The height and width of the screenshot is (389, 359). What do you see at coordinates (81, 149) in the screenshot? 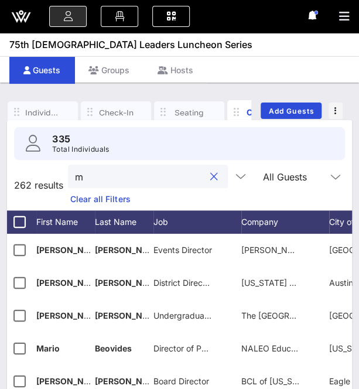
I see `p: Total Individuals` at bounding box center [81, 149].